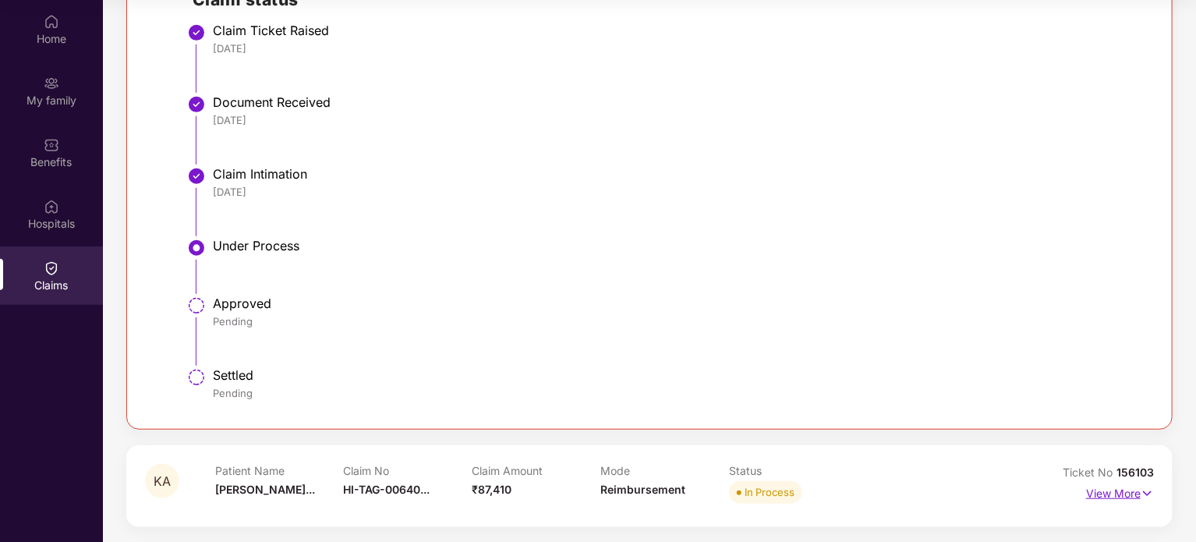 The height and width of the screenshot is (542, 1196). I want to click on img: svg+xml;base64,PHN2ZyB4bWxucz0iaHR0cDovL3d3dy53My5vcmcvMjAwMC9zdmciIHdpZHRoPSIxNyIgaGVpZ2h0PSIxNy..., so click(1147, 494).